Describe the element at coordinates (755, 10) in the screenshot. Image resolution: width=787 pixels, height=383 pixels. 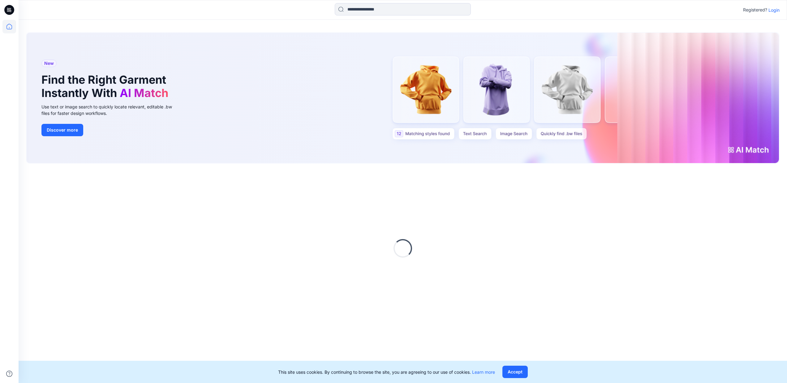
I see `p: Registered?` at that location.